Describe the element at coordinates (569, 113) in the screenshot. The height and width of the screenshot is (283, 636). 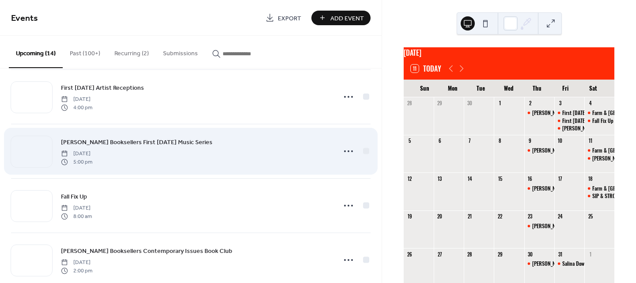
I see `div: First Friday Artist Receptions` at that location.